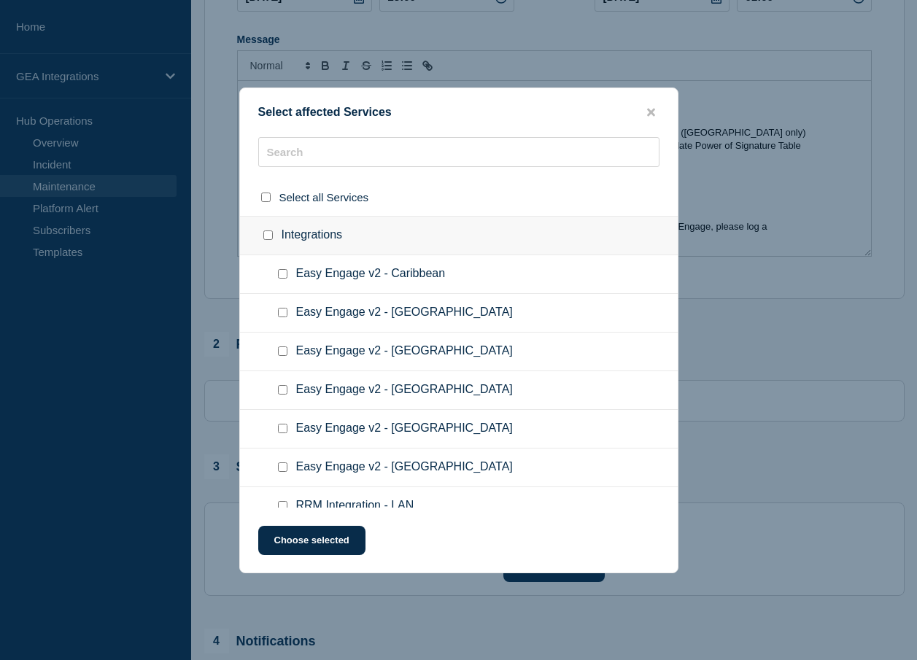 This screenshot has width=917, height=660. I want to click on input: Easy Engage v2 - Caribbean checkbox, so click(282, 274).